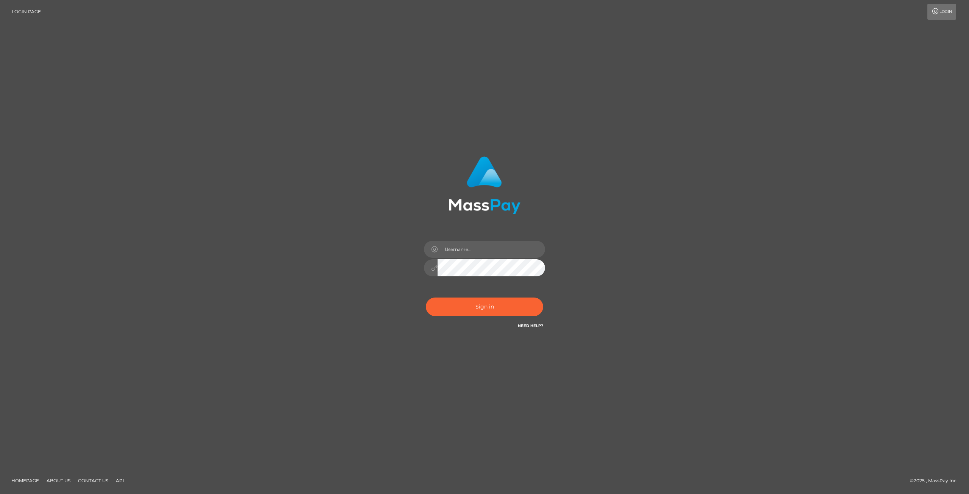 This screenshot has width=969, height=494. I want to click on a: API, so click(120, 480).